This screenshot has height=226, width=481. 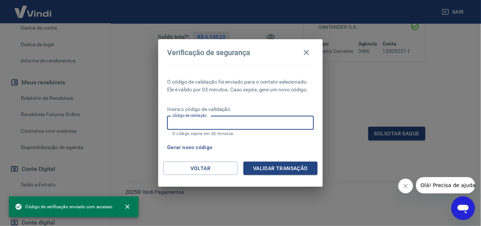 What do you see at coordinates (64, 207) in the screenshot?
I see `span: Código de verificação enviado com sucesso.` at bounding box center [64, 207].